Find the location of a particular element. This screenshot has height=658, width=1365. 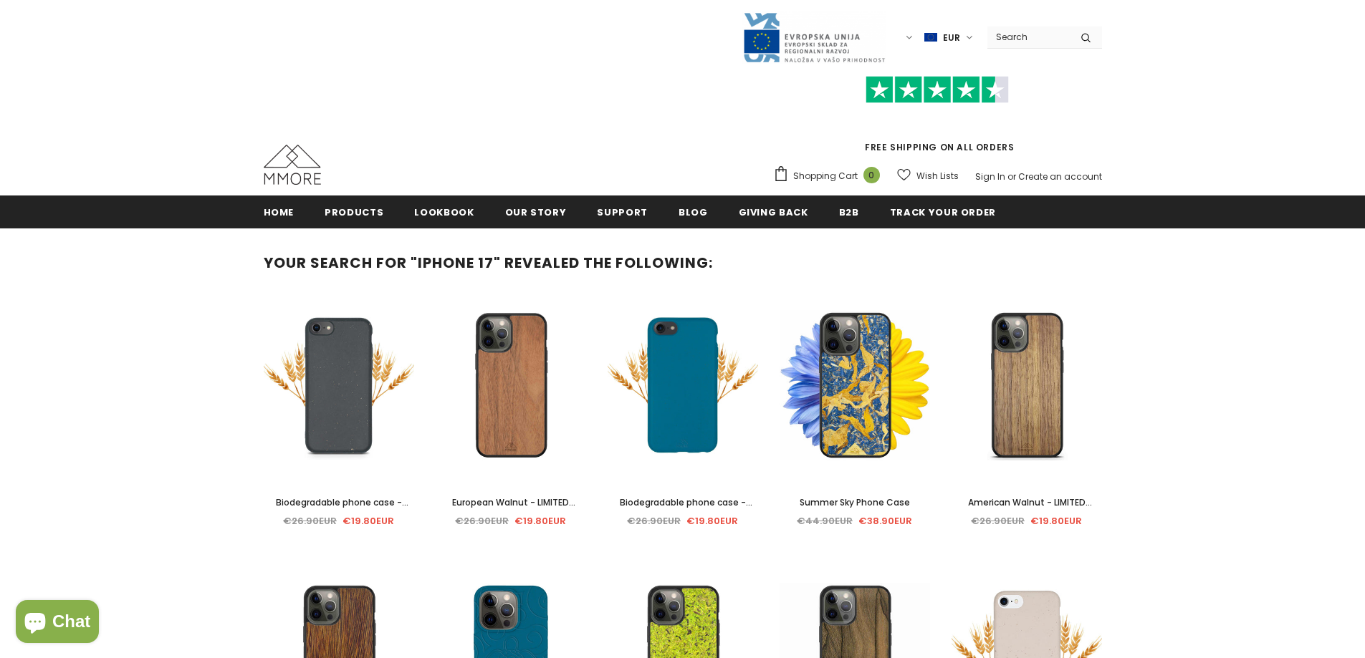

a: Giving back is located at coordinates (773, 211).